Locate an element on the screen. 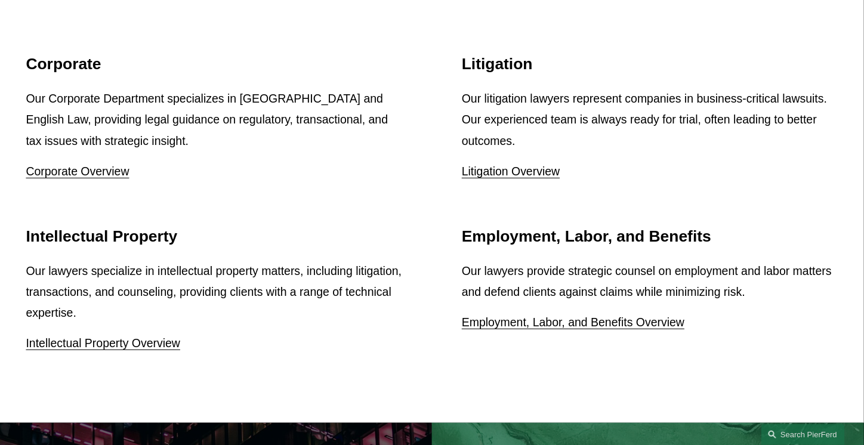 The width and height of the screenshot is (864, 445). a: Litigation Overview is located at coordinates (511, 171).